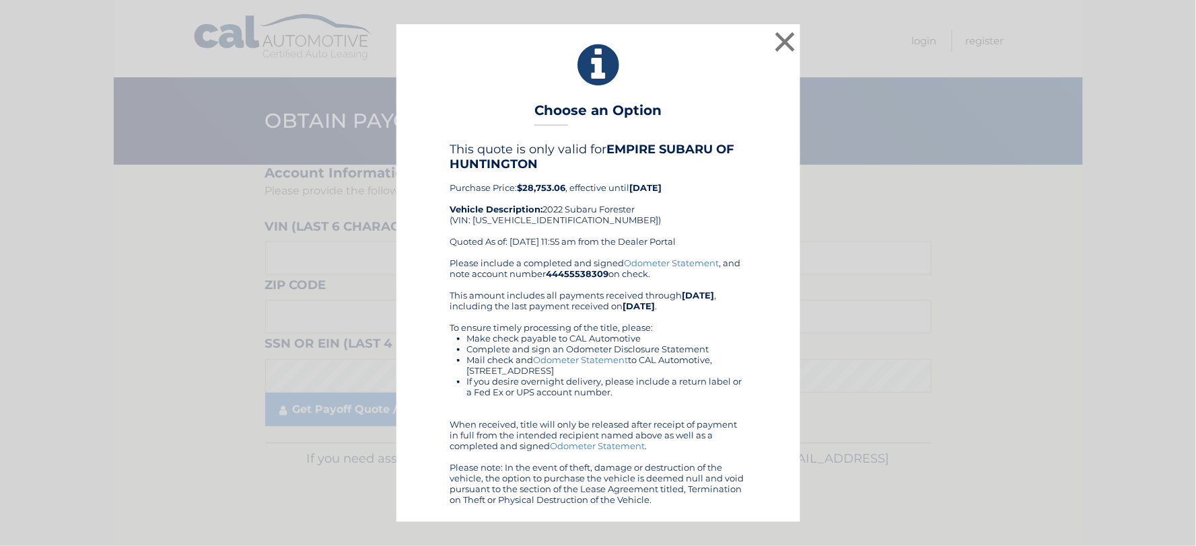  What do you see at coordinates (606, 387) in the screenshot?
I see `li: If you desire overnight delivery, please include a return label or a Fed Ex or UPS account number.` at bounding box center [606, 387].